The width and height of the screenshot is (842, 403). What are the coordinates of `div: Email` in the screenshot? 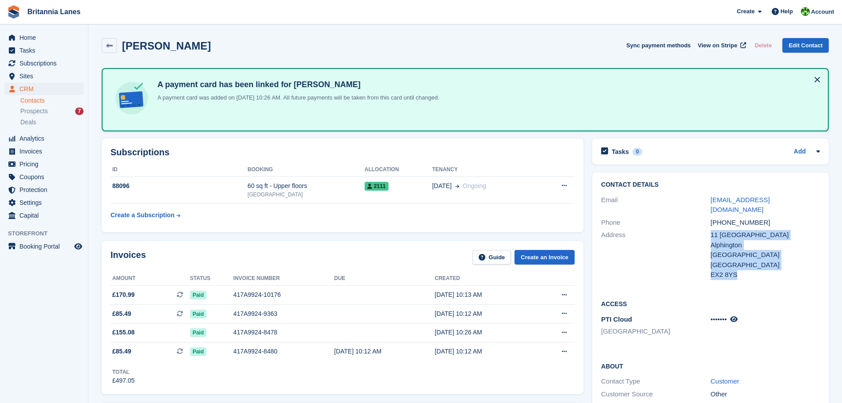 It's located at (655, 205).